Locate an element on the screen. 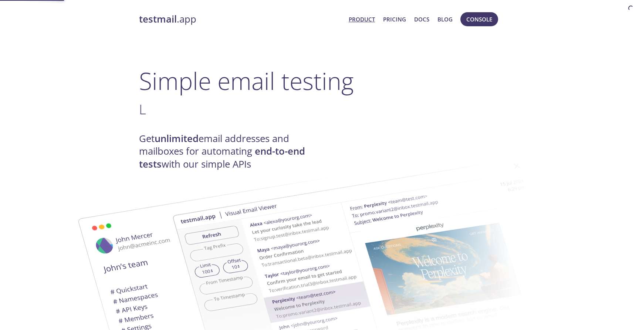  a: Blog is located at coordinates (445, 19).